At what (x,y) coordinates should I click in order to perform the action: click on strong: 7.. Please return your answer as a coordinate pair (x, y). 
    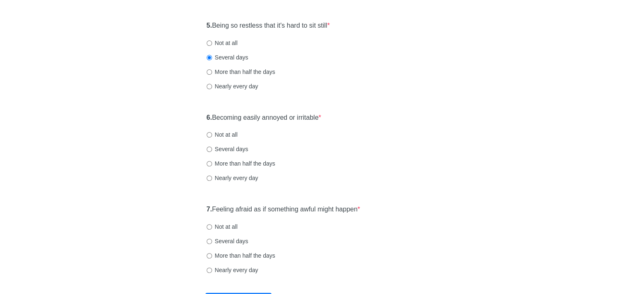
    Looking at the image, I should click on (209, 209).